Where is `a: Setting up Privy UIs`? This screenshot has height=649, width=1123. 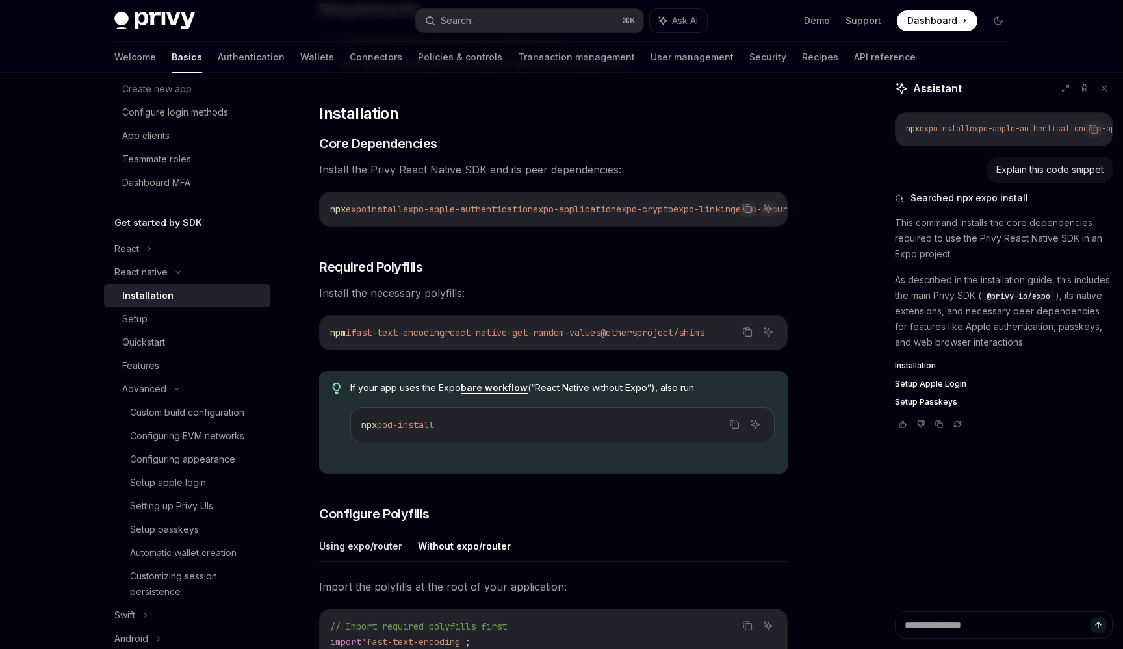
a: Setting up Privy UIs is located at coordinates (187, 506).